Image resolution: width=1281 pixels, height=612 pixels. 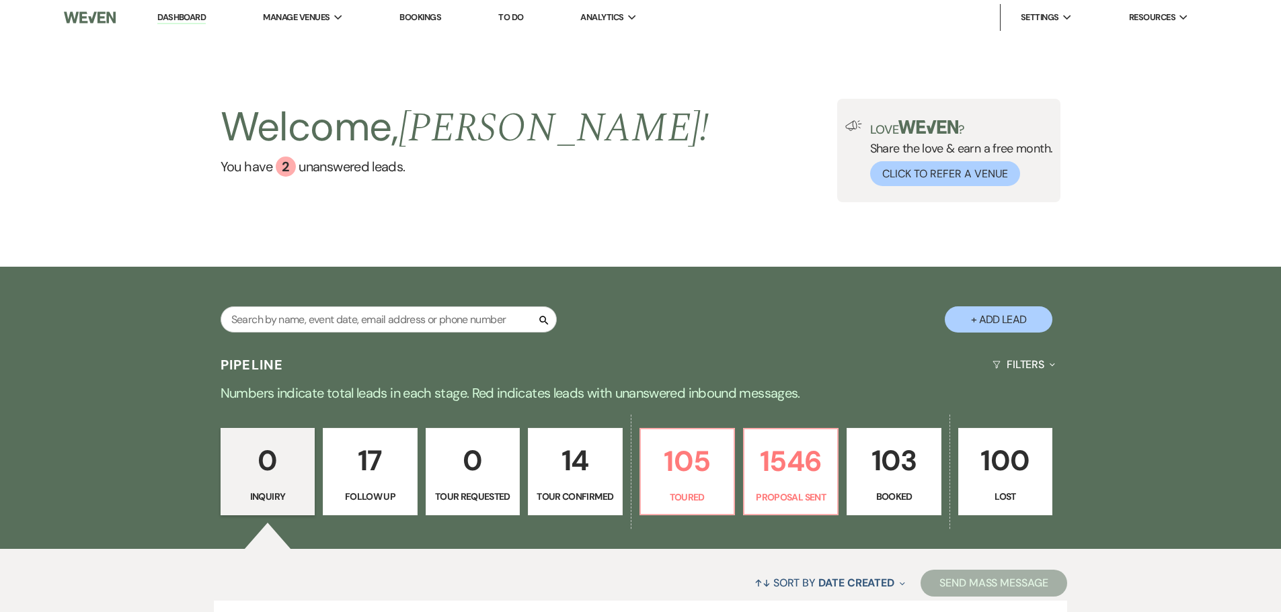 What do you see at coordinates (473, 472) in the screenshot?
I see `a: 0Tour Requested` at bounding box center [473, 472].